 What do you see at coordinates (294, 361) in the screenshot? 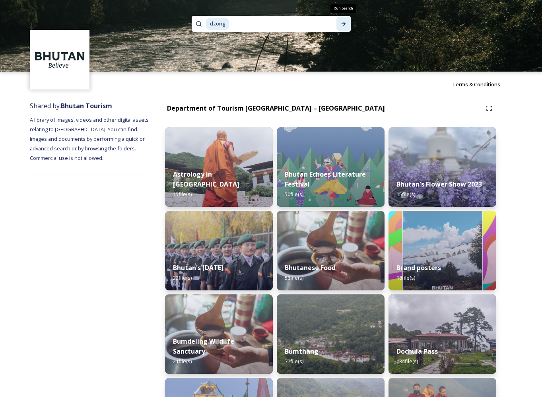
I see `span: 77 file(s)` at bounding box center [294, 361].